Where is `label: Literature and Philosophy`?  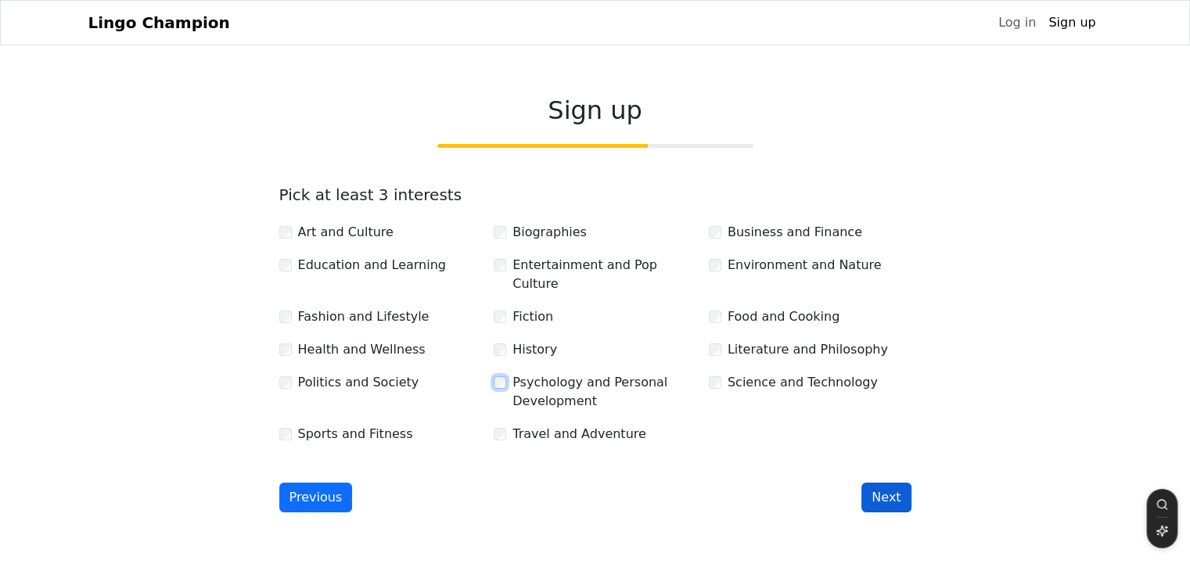 label: Literature and Philosophy is located at coordinates (807, 350).